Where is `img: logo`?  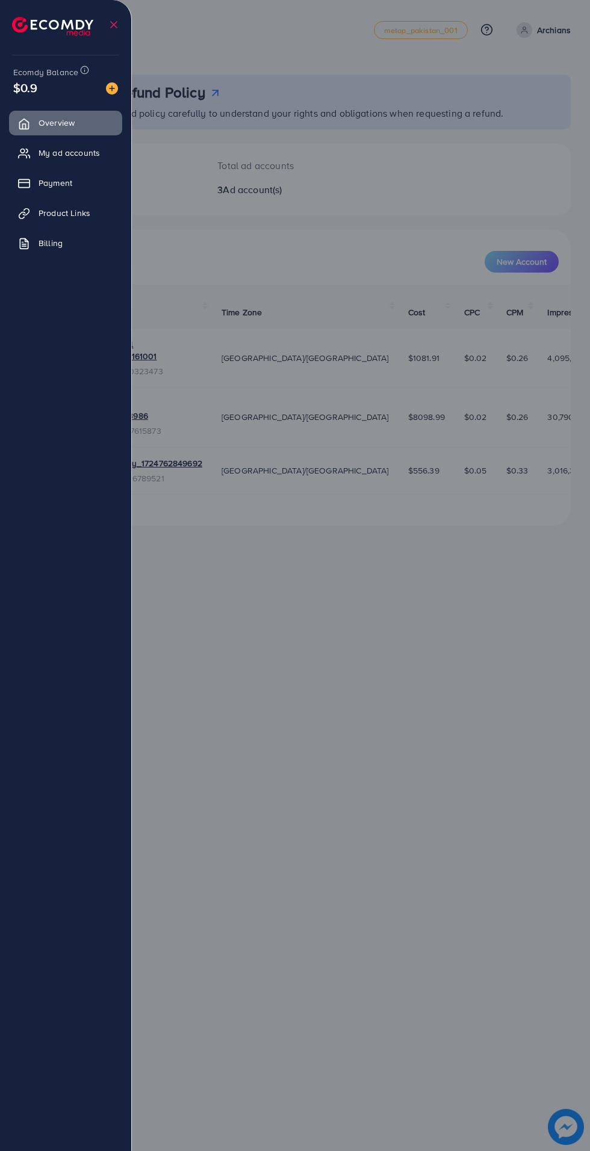
img: logo is located at coordinates (52, 26).